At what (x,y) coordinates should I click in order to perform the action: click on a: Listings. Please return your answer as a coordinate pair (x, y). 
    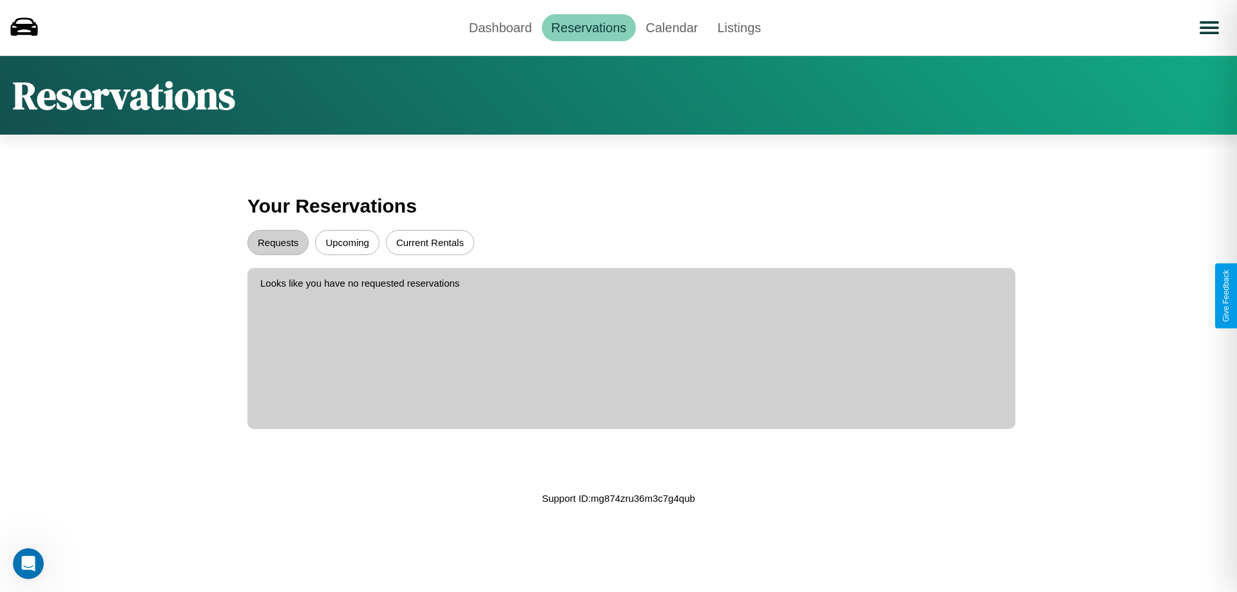
    Looking at the image, I should click on (739, 28).